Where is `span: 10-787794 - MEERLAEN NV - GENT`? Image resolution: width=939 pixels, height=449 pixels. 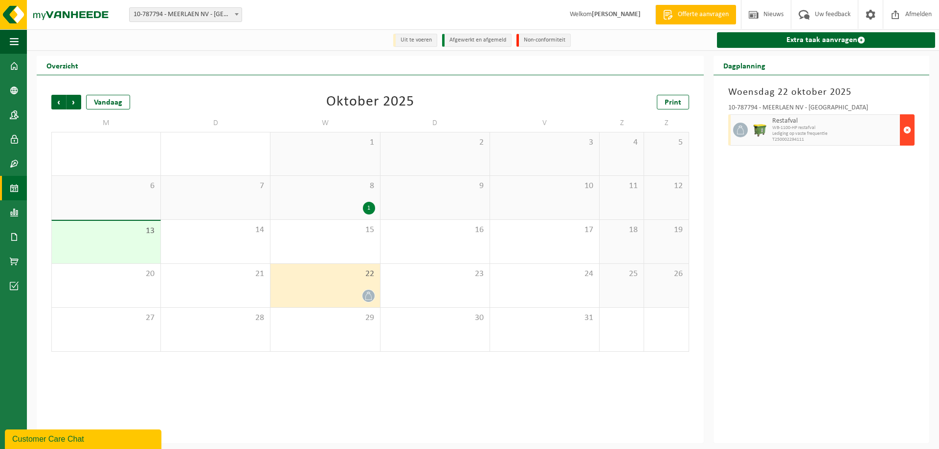
span: 10-787794 - MEERLAEN NV - GENT is located at coordinates (185, 15).